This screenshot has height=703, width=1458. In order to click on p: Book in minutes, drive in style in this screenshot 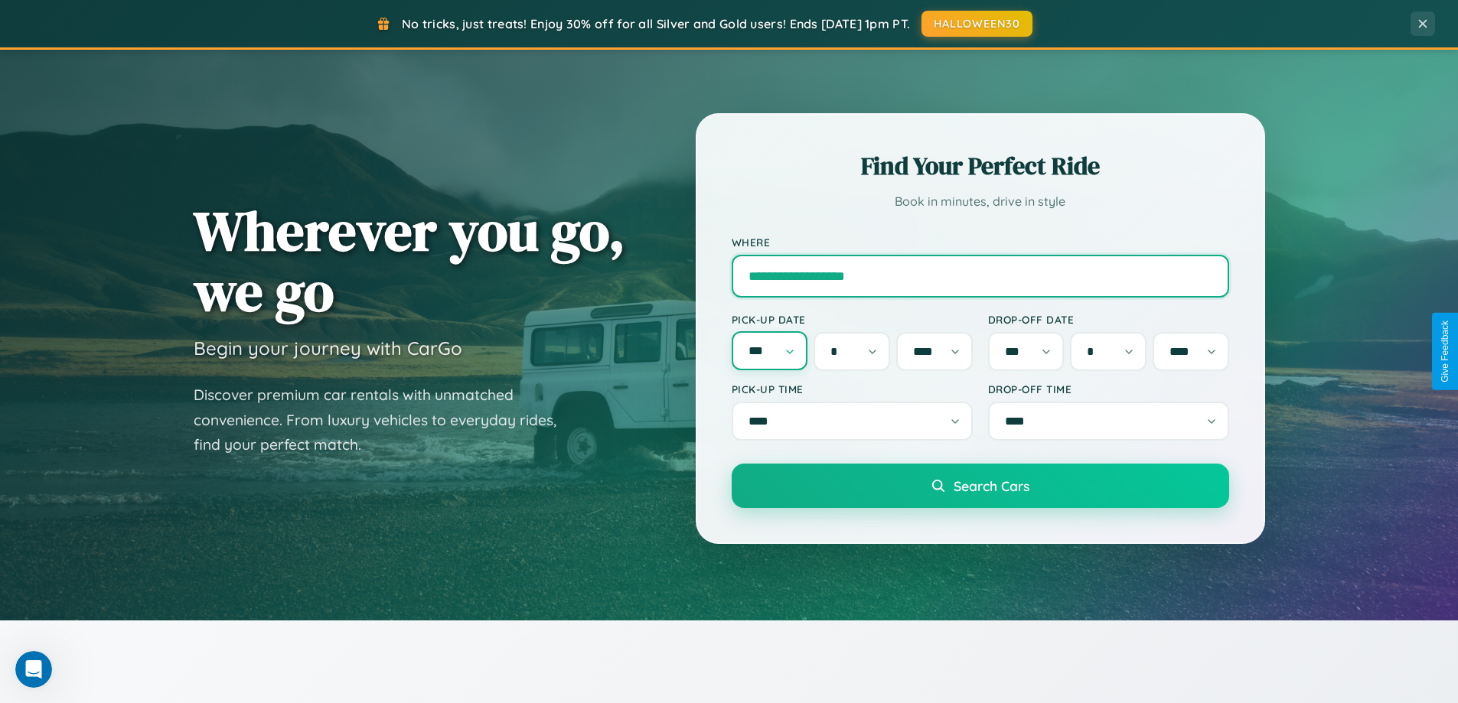, I will do `click(981, 201)`.